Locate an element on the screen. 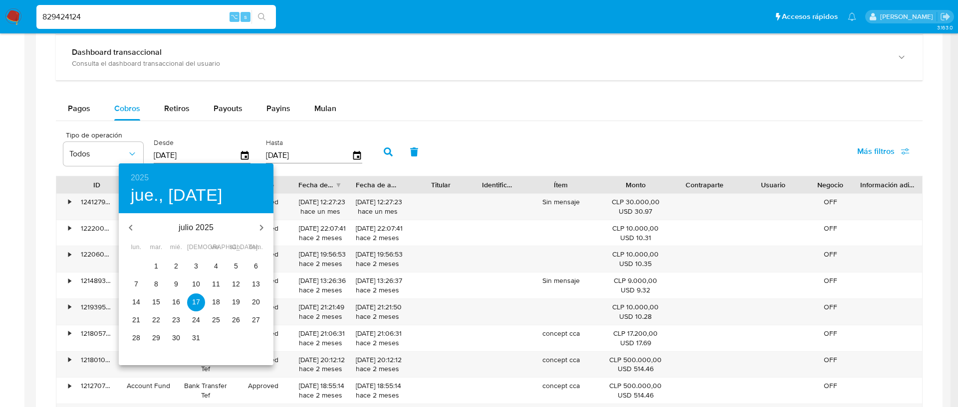  p: 22 is located at coordinates (156, 320).